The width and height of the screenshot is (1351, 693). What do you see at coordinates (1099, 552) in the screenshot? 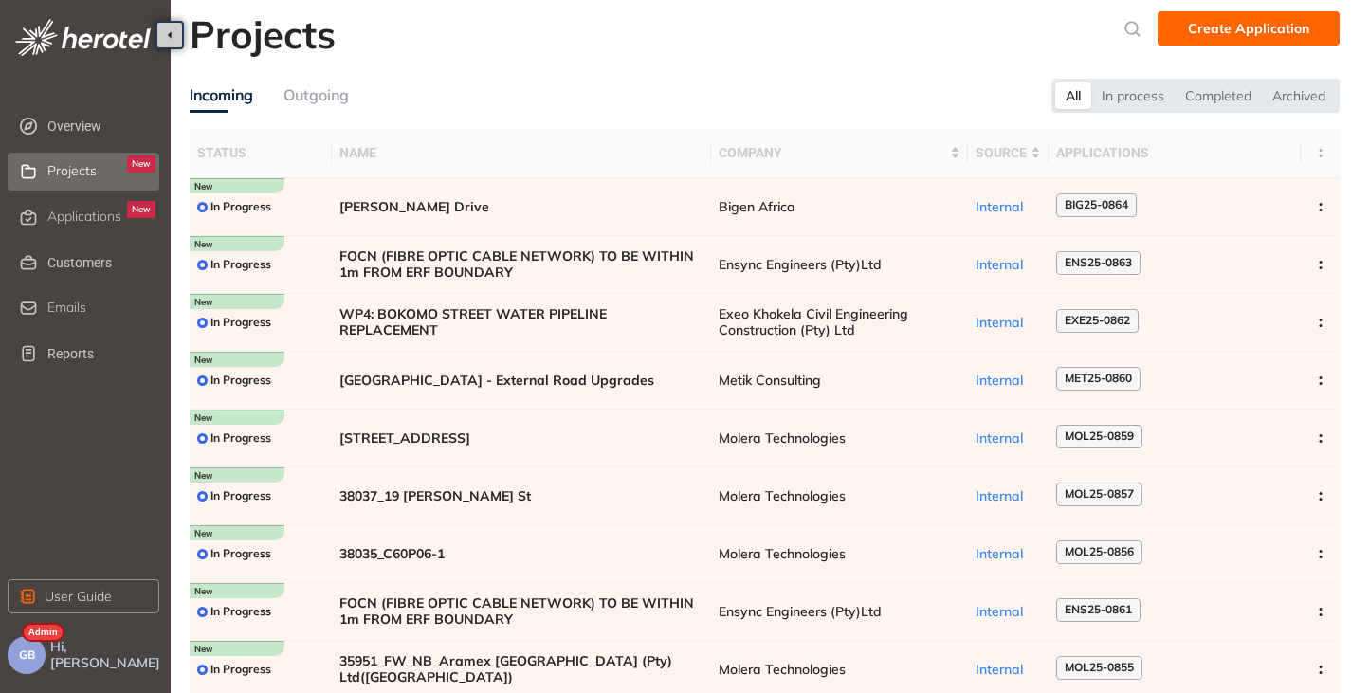
I see `span: MOL25-0856` at bounding box center [1099, 552].